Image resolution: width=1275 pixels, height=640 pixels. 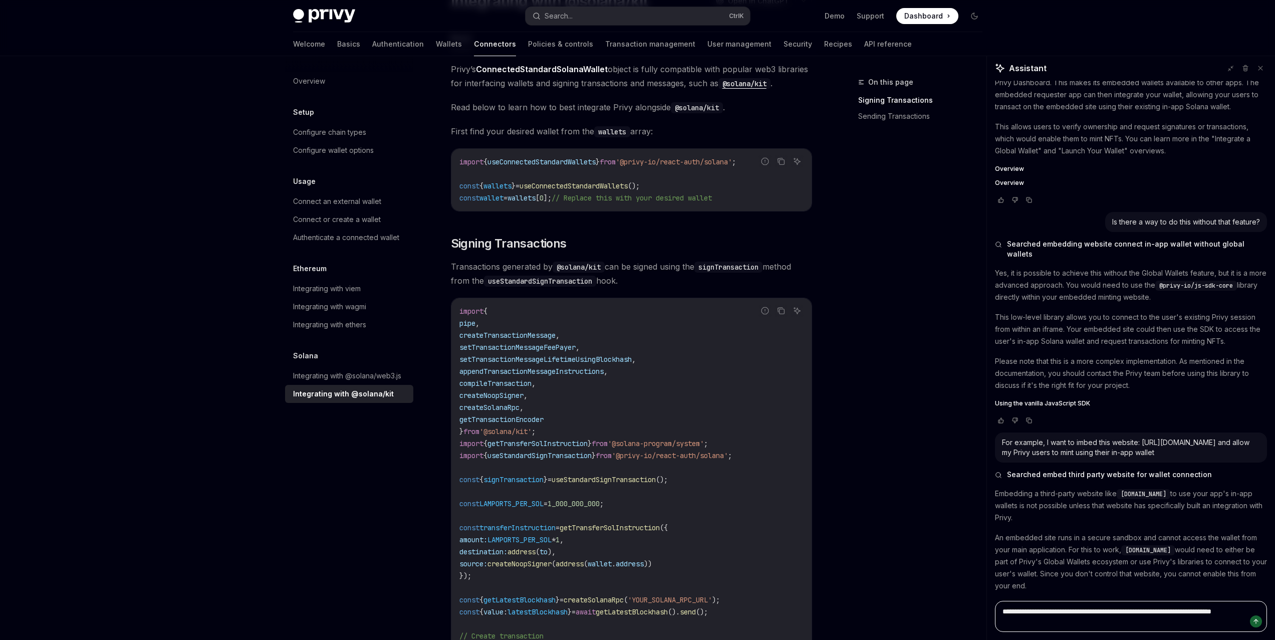 What do you see at coordinates (542, 69) in the screenshot?
I see `strong: ConnectedStandardSolanaWallet` at bounding box center [542, 69].